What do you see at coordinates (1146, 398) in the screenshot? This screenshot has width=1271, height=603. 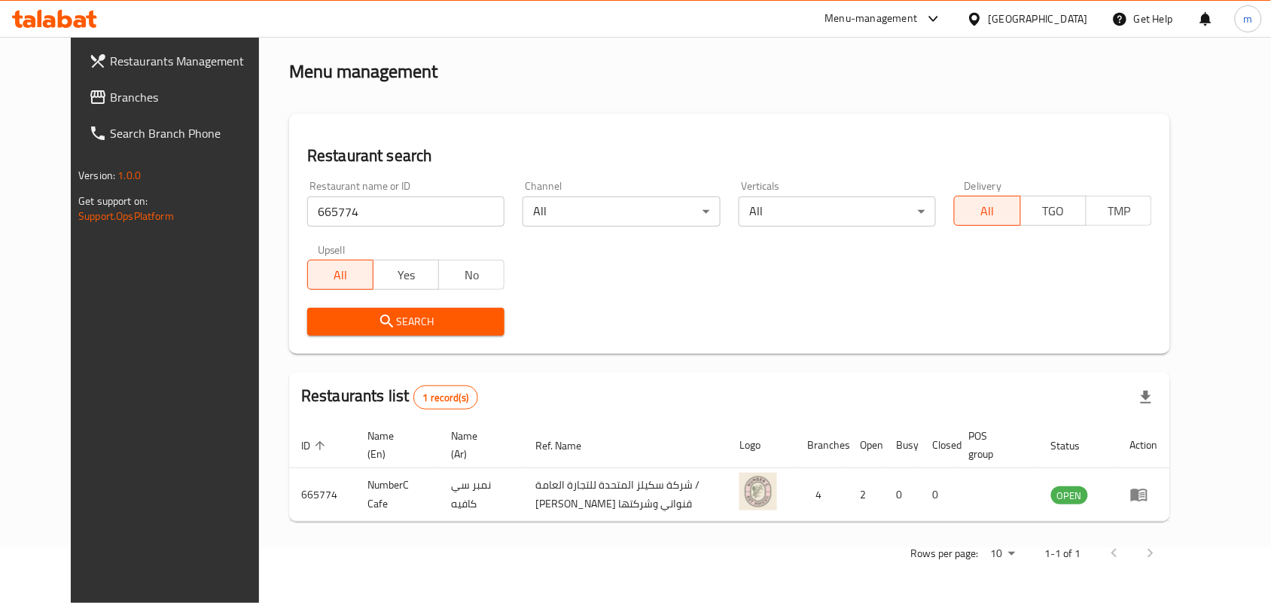 I see `div: Export file` at bounding box center [1146, 398].